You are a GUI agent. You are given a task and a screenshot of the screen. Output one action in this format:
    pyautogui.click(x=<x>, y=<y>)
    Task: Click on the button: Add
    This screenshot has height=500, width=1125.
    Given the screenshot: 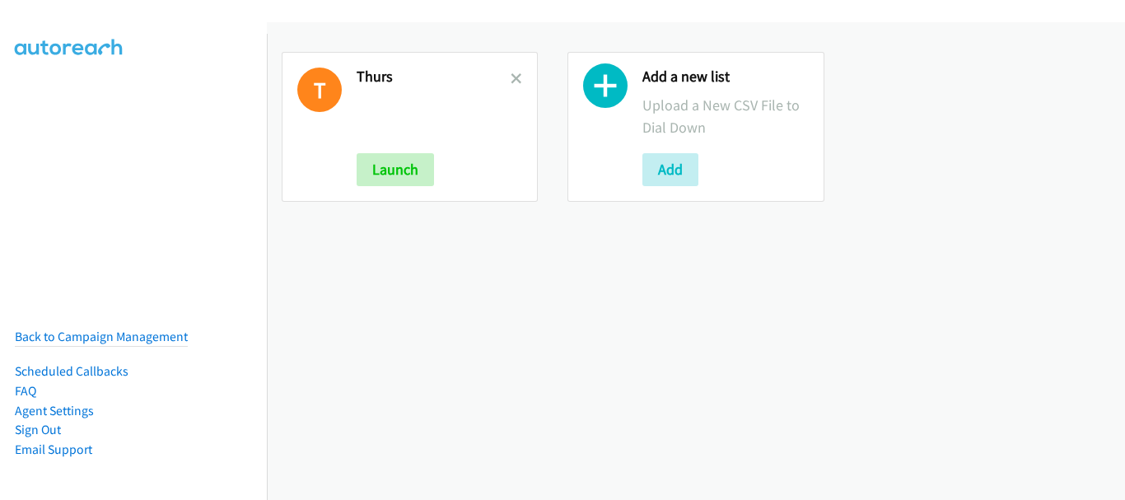 What is the action you would take?
    pyautogui.click(x=670, y=170)
    